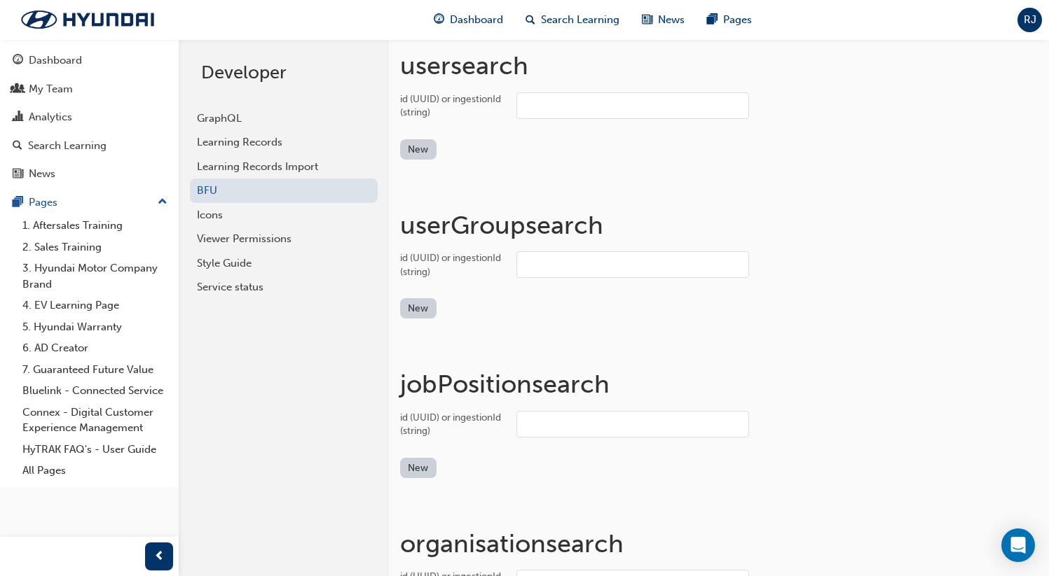 This screenshot has height=576, width=1049. Describe the element at coordinates (719, 66) in the screenshot. I see `h1: user search` at that location.